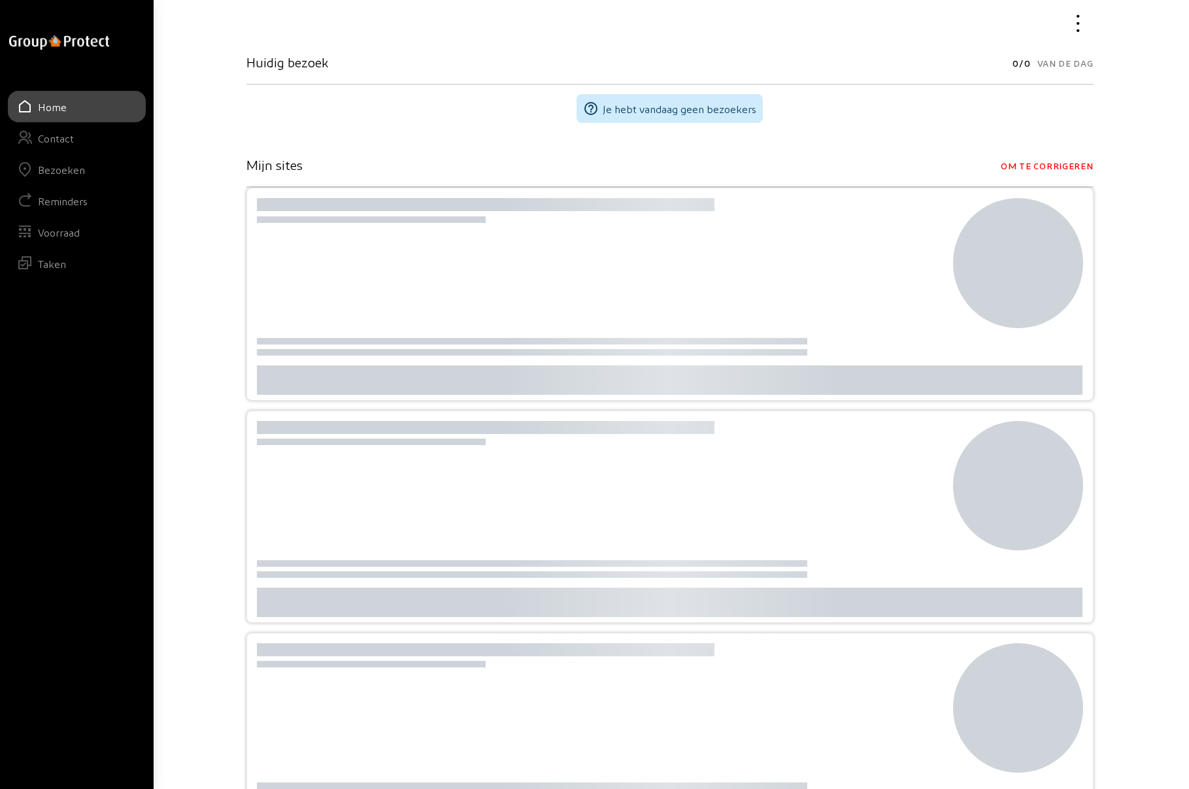 The width and height of the screenshot is (1189, 789). Describe the element at coordinates (59, 232) in the screenshot. I see `div: Voorraad` at that location.